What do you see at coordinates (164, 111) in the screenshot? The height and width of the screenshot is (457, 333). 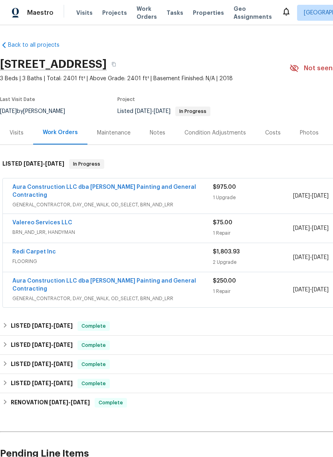 I see `span: Listed` at bounding box center [164, 111].